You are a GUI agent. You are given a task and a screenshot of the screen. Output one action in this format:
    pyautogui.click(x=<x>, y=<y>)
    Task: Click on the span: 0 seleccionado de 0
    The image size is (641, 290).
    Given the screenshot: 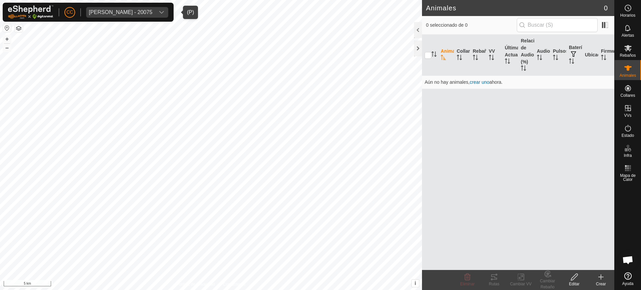 What is the action you would take?
    pyautogui.click(x=471, y=25)
    